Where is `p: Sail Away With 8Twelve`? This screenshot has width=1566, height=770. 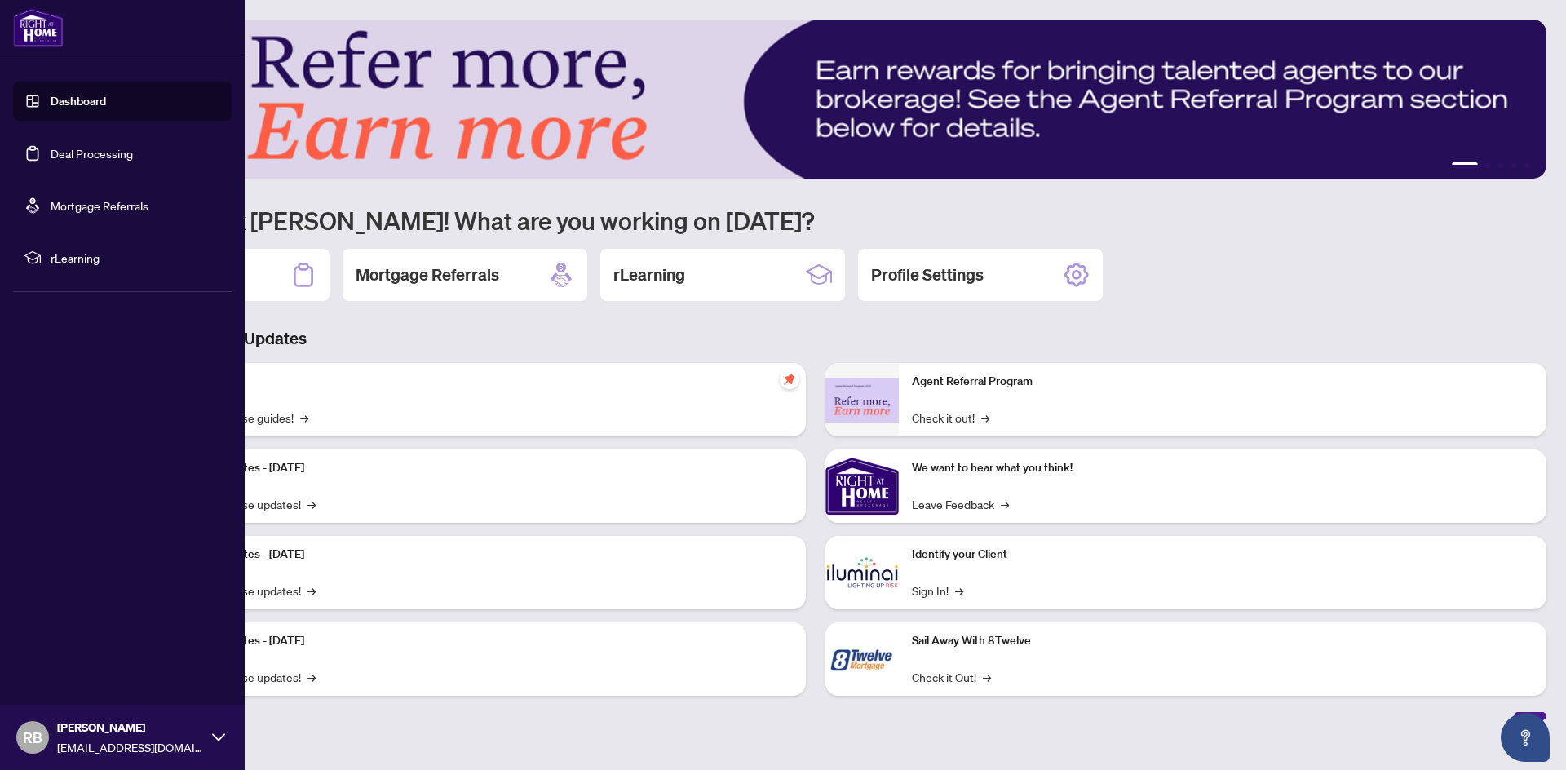
p: Sail Away With 8Twelve is located at coordinates (1223, 641).